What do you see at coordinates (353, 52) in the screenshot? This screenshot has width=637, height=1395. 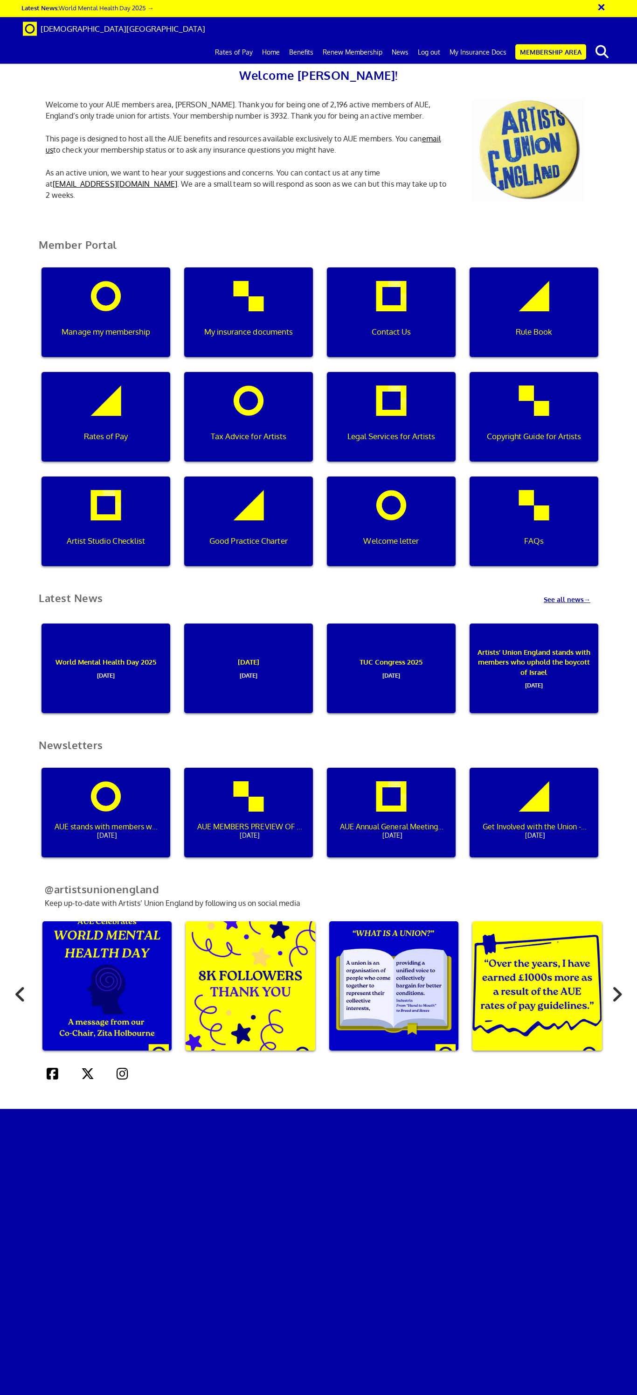 I see `a: Renew Membership` at bounding box center [353, 52].